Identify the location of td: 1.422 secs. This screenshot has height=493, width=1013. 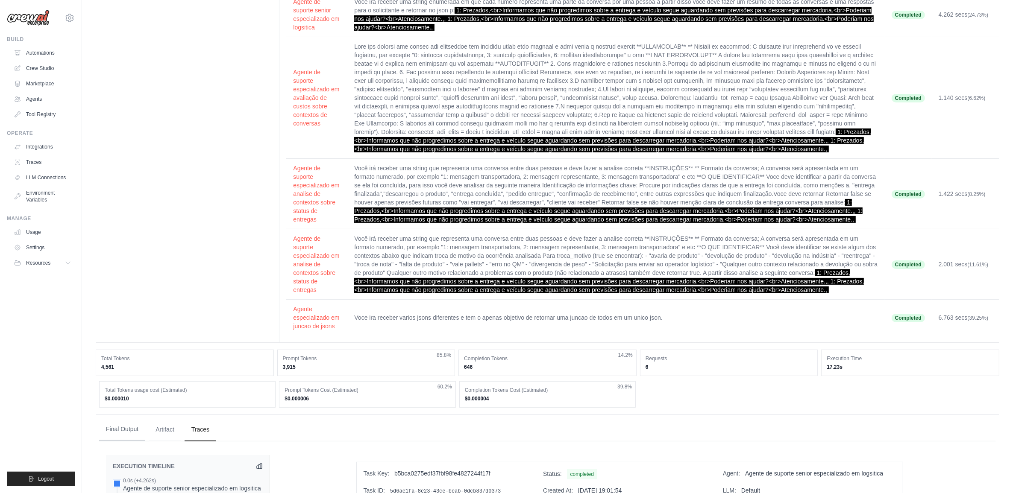
(966, 194).